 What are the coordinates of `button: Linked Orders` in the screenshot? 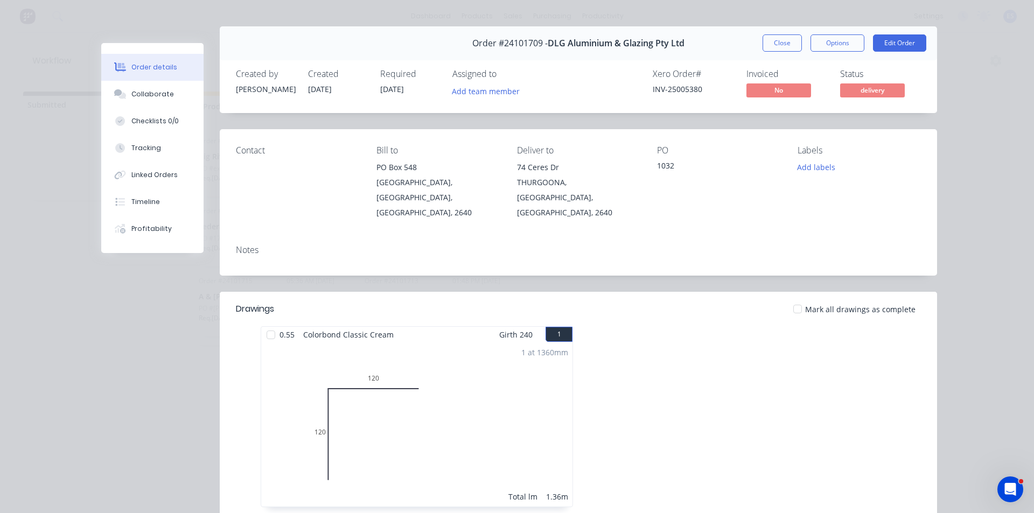 It's located at (152, 175).